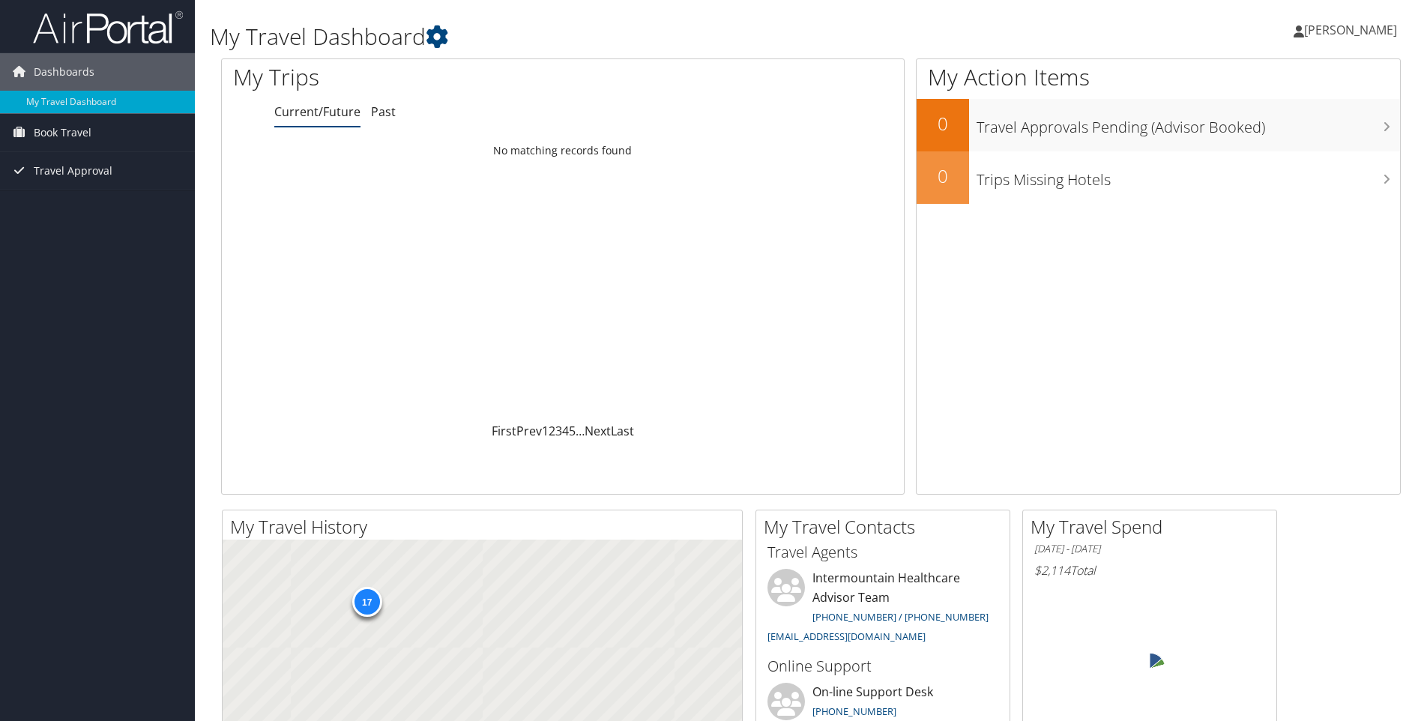 This screenshot has width=1427, height=721. Describe the element at coordinates (73, 171) in the screenshot. I see `span: Travel Approval` at that location.